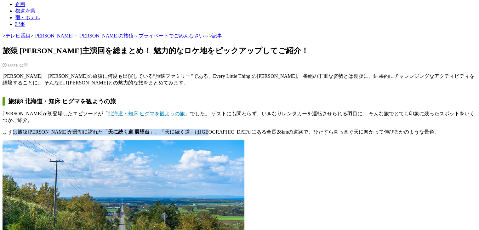 Image resolution: width=479 pixels, height=230 pixels. What do you see at coordinates (20, 4) in the screenshot?
I see `a: 企画` at bounding box center [20, 4].